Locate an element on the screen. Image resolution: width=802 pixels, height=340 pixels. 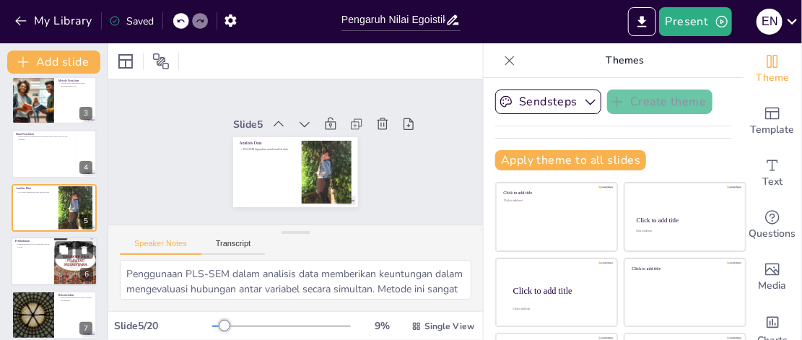
button: Transcript is located at coordinates (233, 247).